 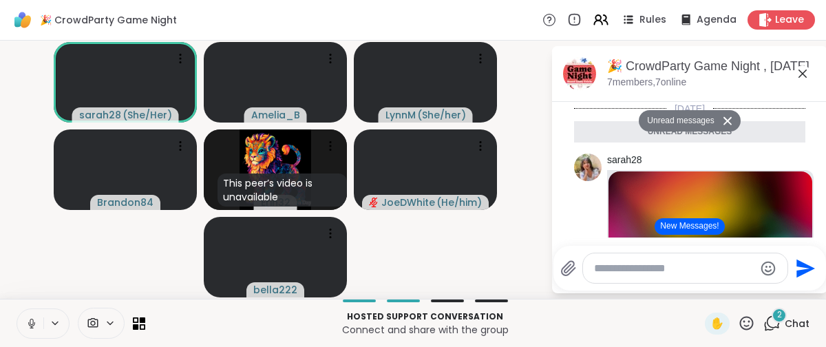 What do you see at coordinates (459, 202) in the screenshot?
I see `span: ( He/him )` at bounding box center [459, 202].